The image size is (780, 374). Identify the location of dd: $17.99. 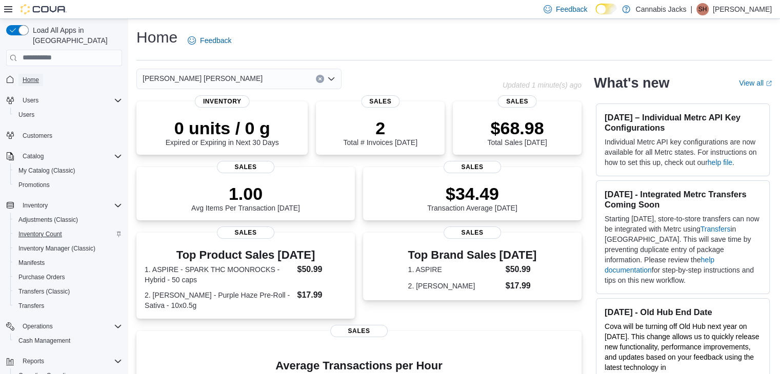
(521, 286).